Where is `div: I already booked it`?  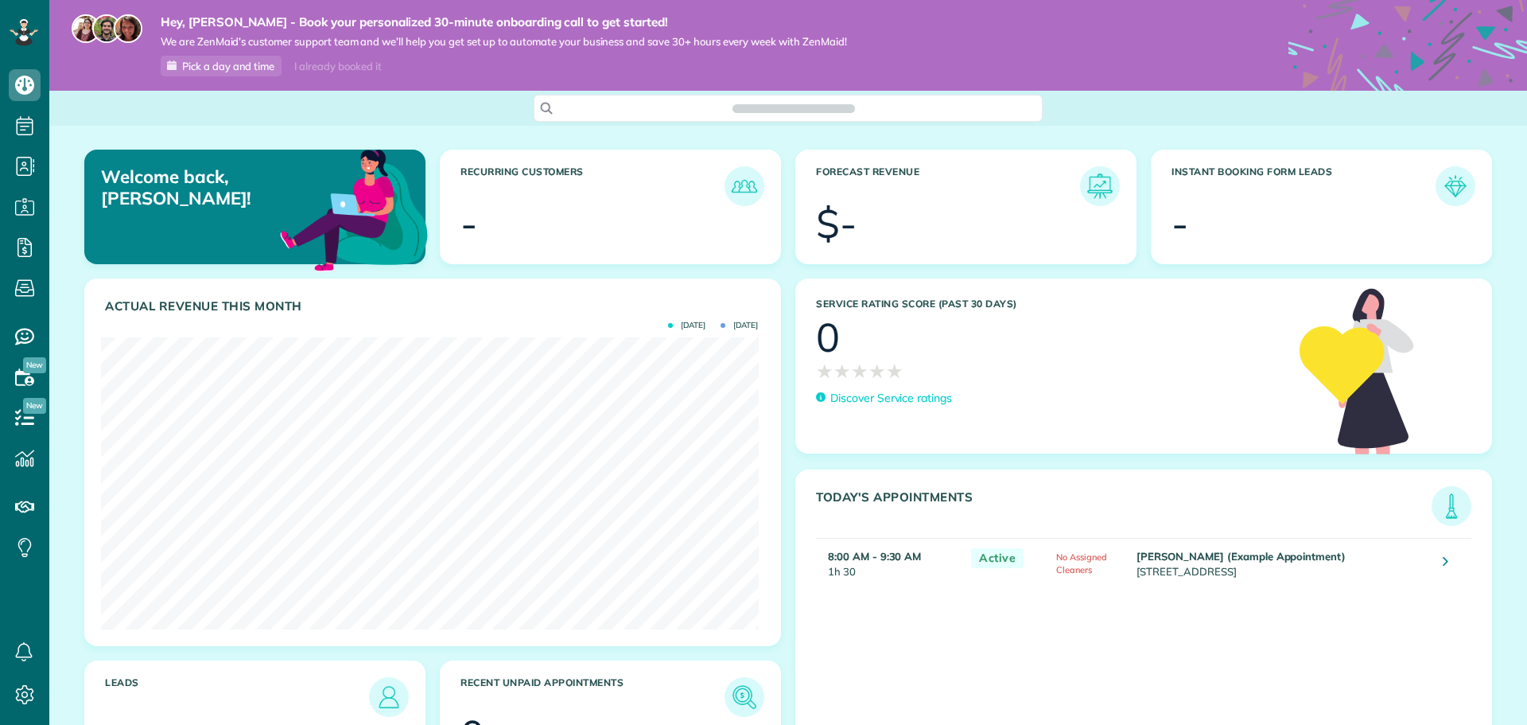 div: I already booked it is located at coordinates (337, 66).